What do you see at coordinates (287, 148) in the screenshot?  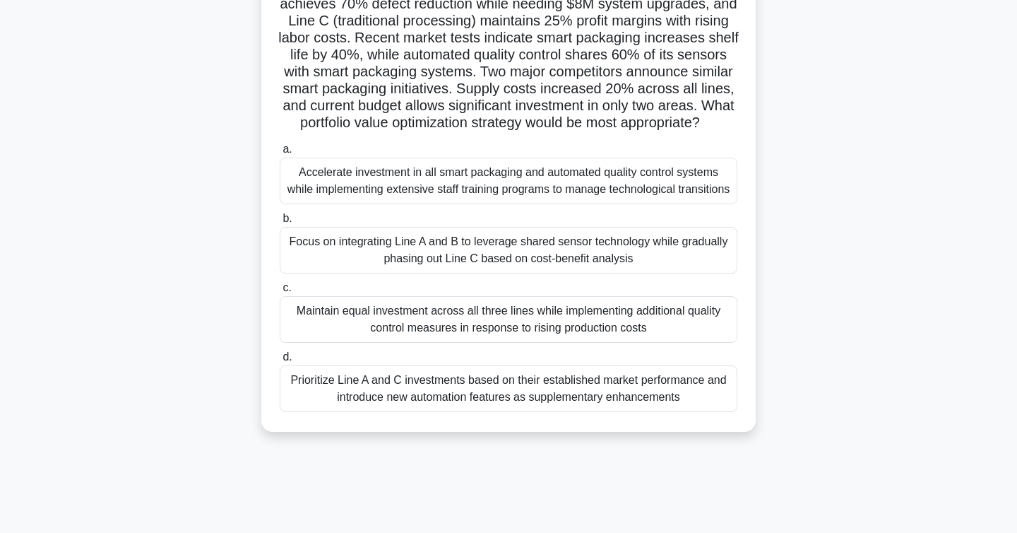 I see `span: a.` at bounding box center [287, 148].